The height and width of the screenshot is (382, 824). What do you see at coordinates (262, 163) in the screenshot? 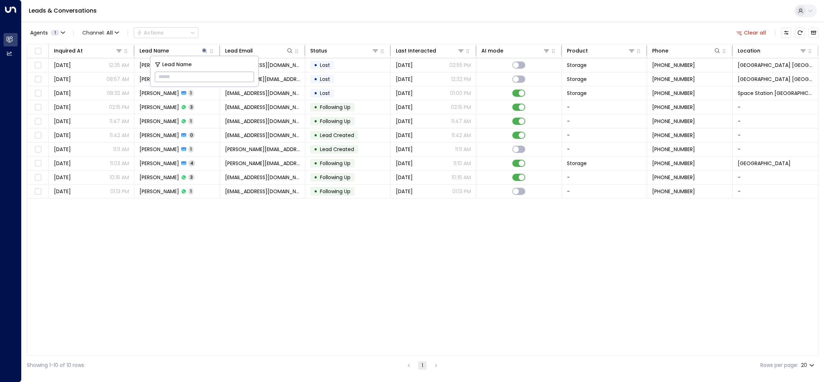
I see `span: nikola@pod-people.co.uk` at bounding box center [262, 163].